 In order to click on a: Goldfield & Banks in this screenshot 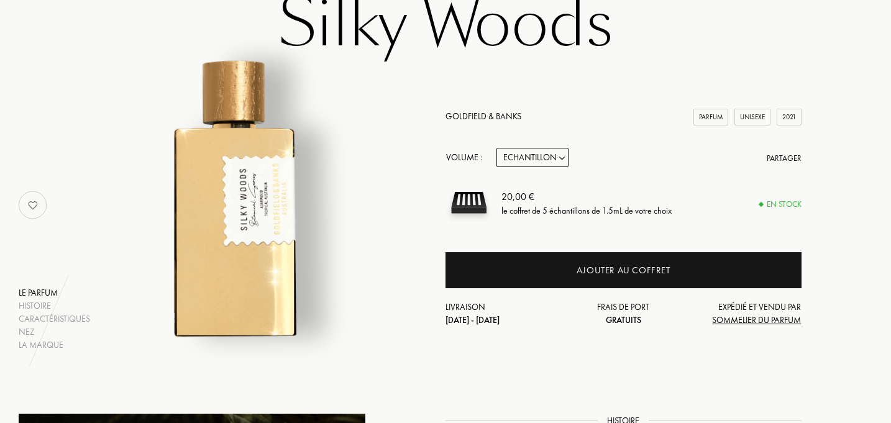, I will do `click(483, 116)`.